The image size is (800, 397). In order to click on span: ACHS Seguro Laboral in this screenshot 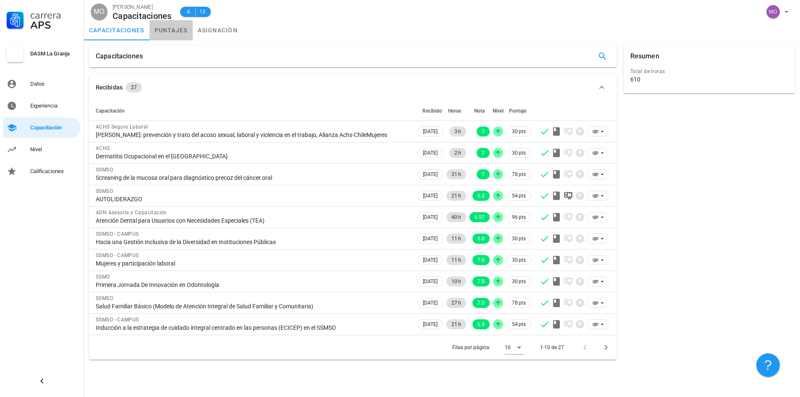, I will do `click(122, 127)`.